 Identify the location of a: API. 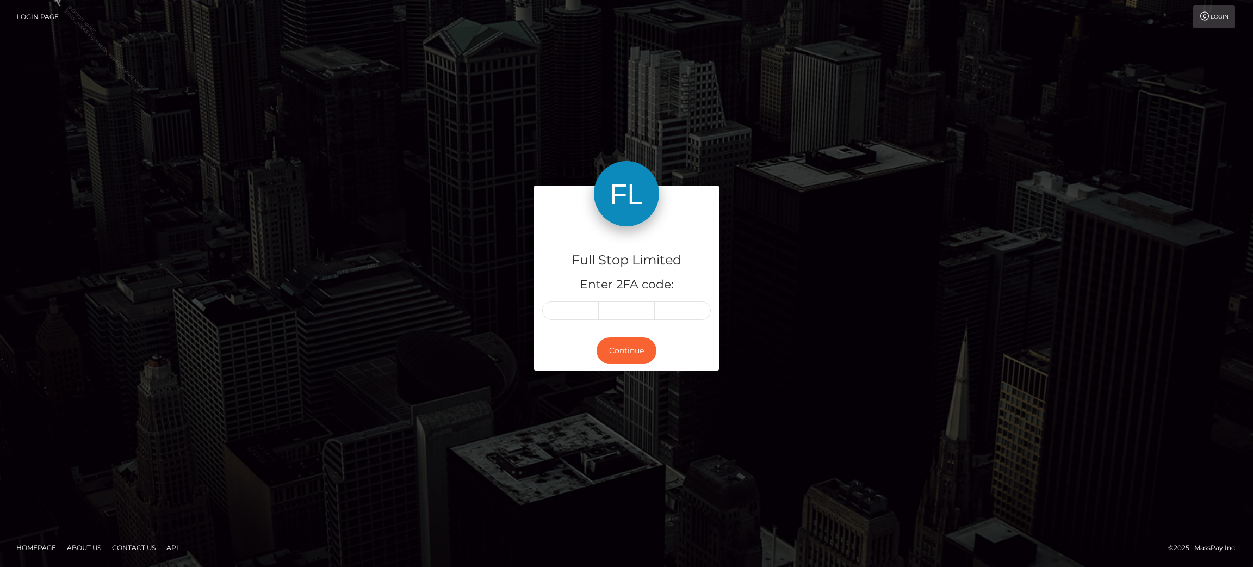
(172, 547).